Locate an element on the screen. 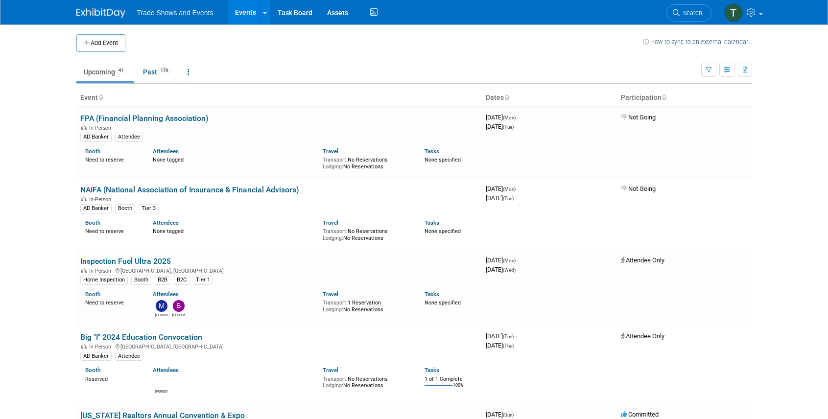 This screenshot has width=828, height=419. div: 1 Reservation No Reservations is located at coordinates (366, 305).